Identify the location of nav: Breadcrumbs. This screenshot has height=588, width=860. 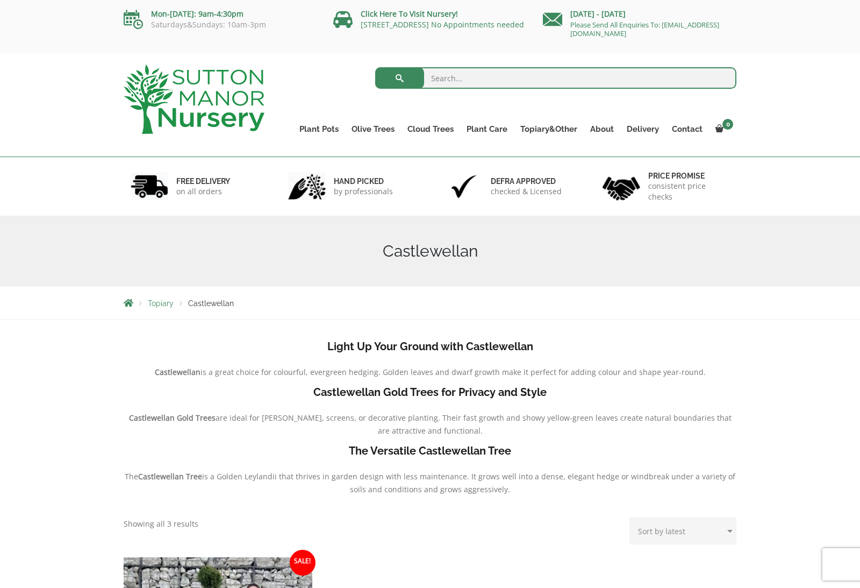
(430, 303).